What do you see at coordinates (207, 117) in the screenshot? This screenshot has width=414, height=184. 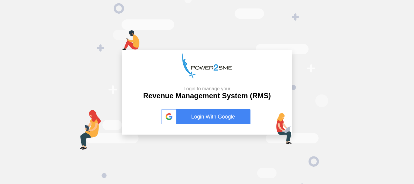 I see `a: Login With Google` at bounding box center [207, 117].